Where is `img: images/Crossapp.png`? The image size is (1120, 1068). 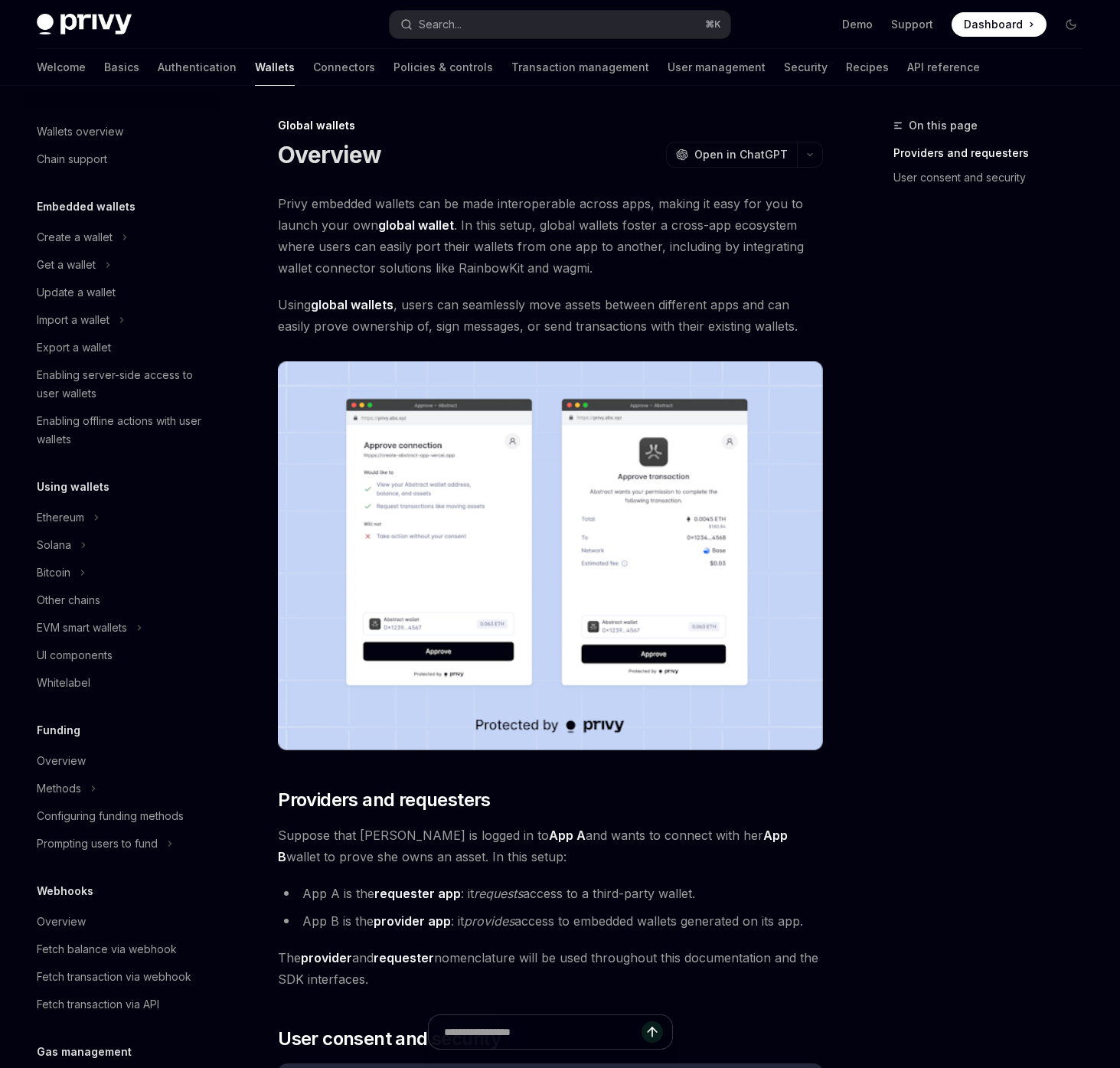 img: images/Crossapp.png is located at coordinates (551, 556).